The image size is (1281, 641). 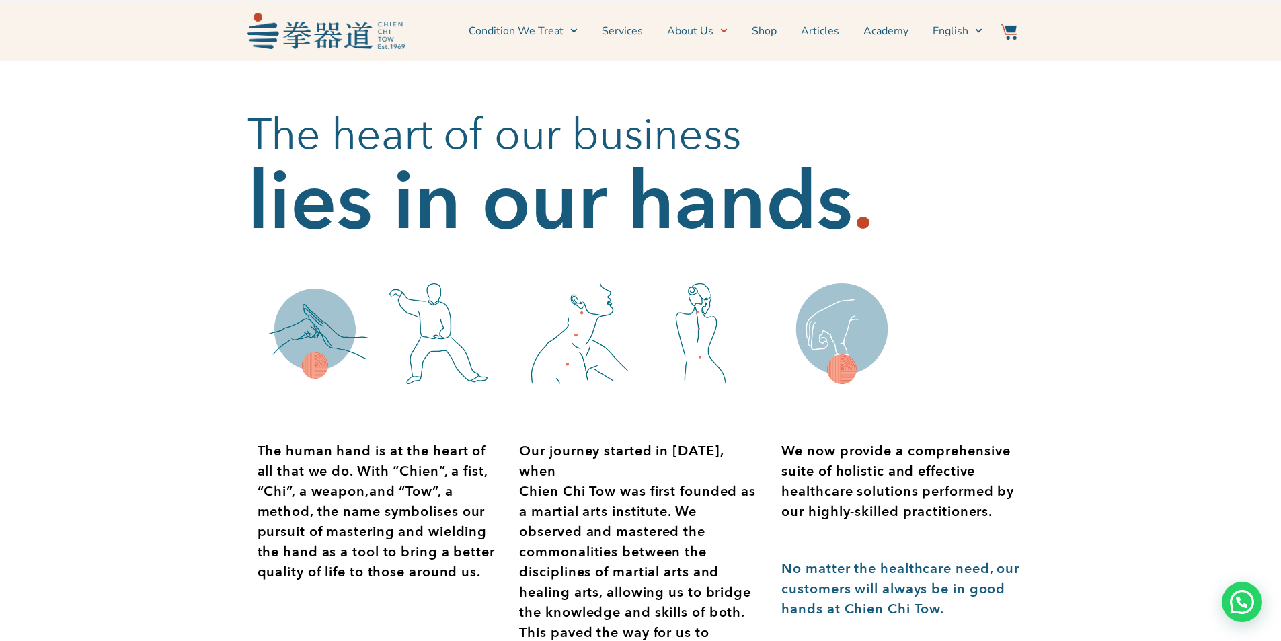 What do you see at coordinates (720, 91) in the screenshot?
I see `ul: About Us` at bounding box center [720, 91].